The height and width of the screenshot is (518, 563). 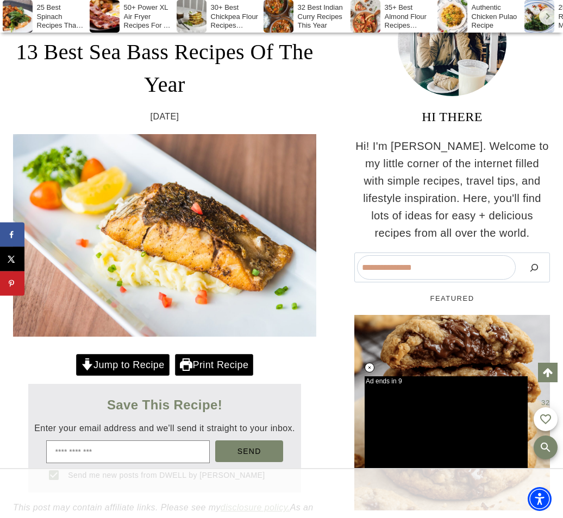 I want to click on a: Scroll to top, so click(x=547, y=373).